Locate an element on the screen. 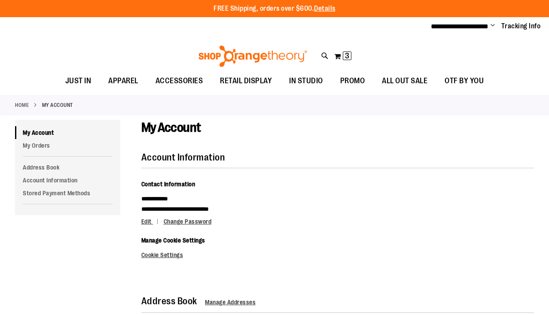  strong: My Account is located at coordinates (58, 105).